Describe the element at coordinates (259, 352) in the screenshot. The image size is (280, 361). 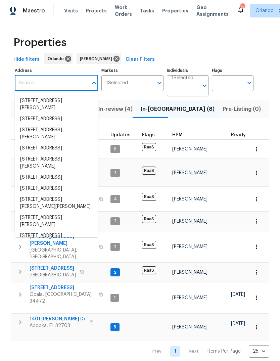
I see `div: 25` at that location.